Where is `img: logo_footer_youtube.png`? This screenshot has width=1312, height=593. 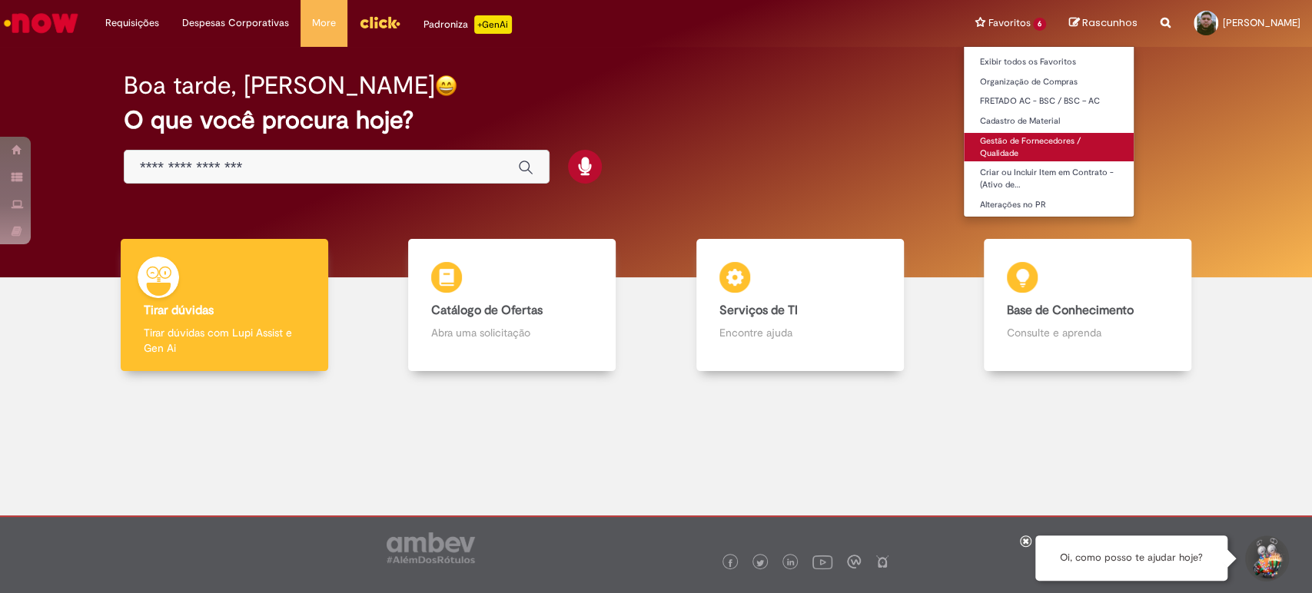
img: logo_footer_youtube.png is located at coordinates (822, 562).